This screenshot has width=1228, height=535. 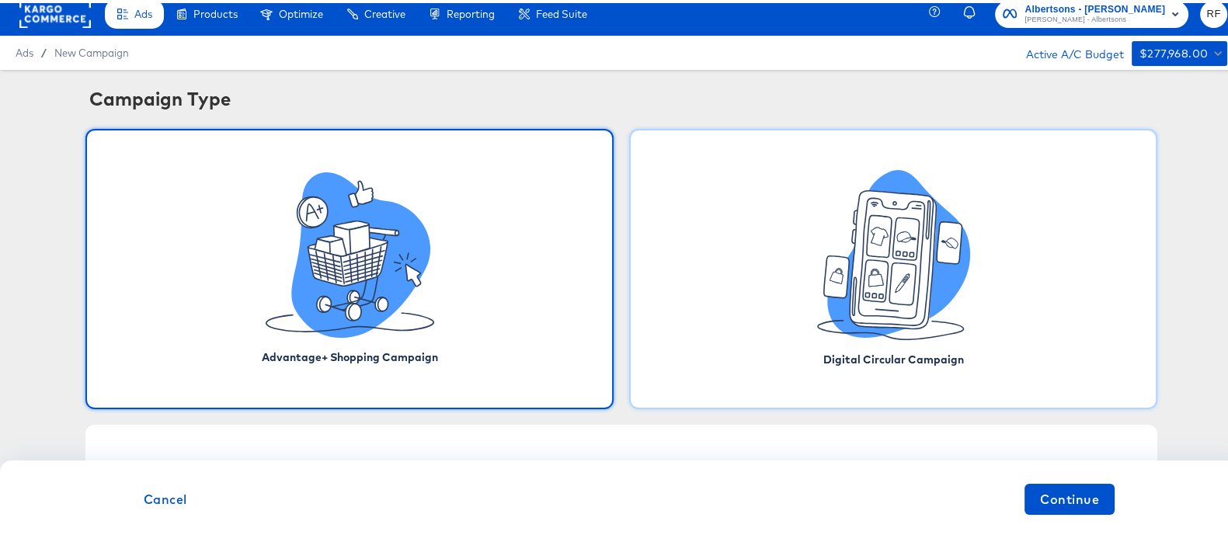 What do you see at coordinates (1213, 11) in the screenshot?
I see `span: RF` at bounding box center [1213, 11].